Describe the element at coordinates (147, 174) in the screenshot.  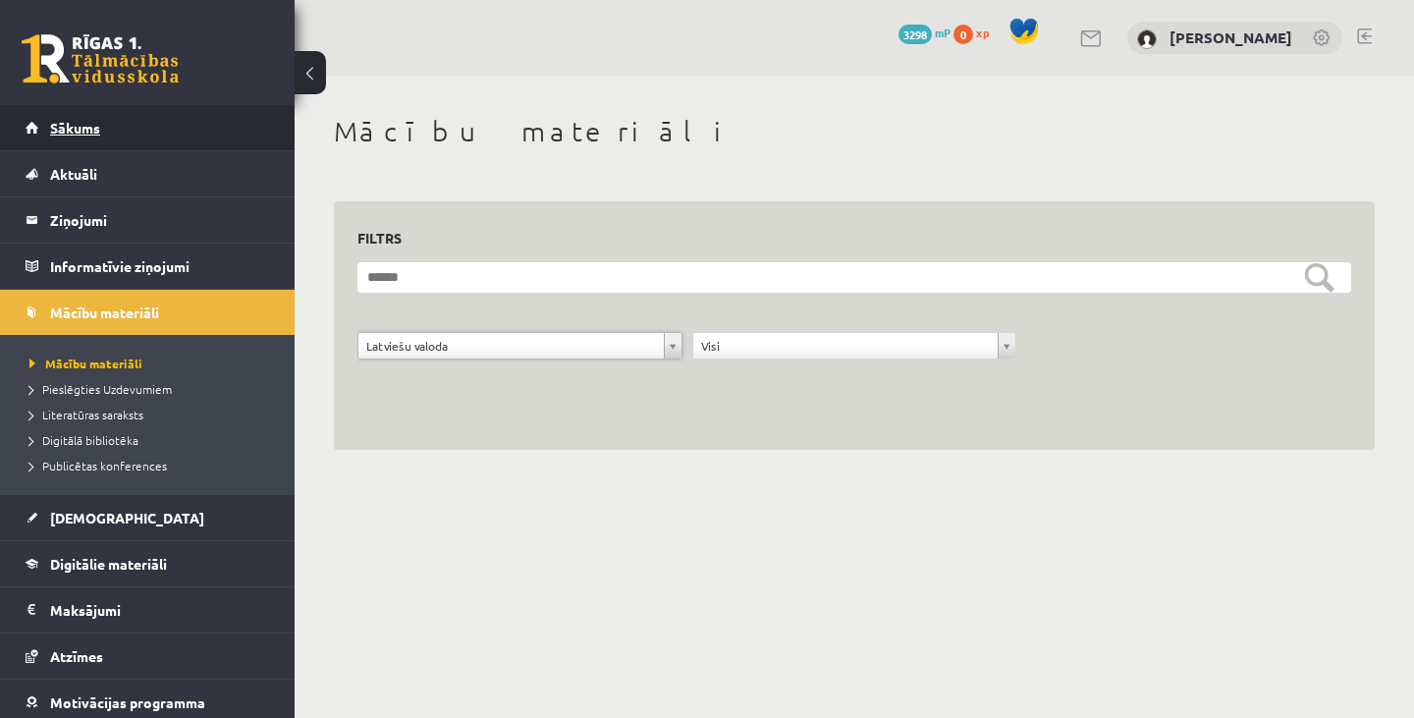
I see `a: Aktuāli` at that location.